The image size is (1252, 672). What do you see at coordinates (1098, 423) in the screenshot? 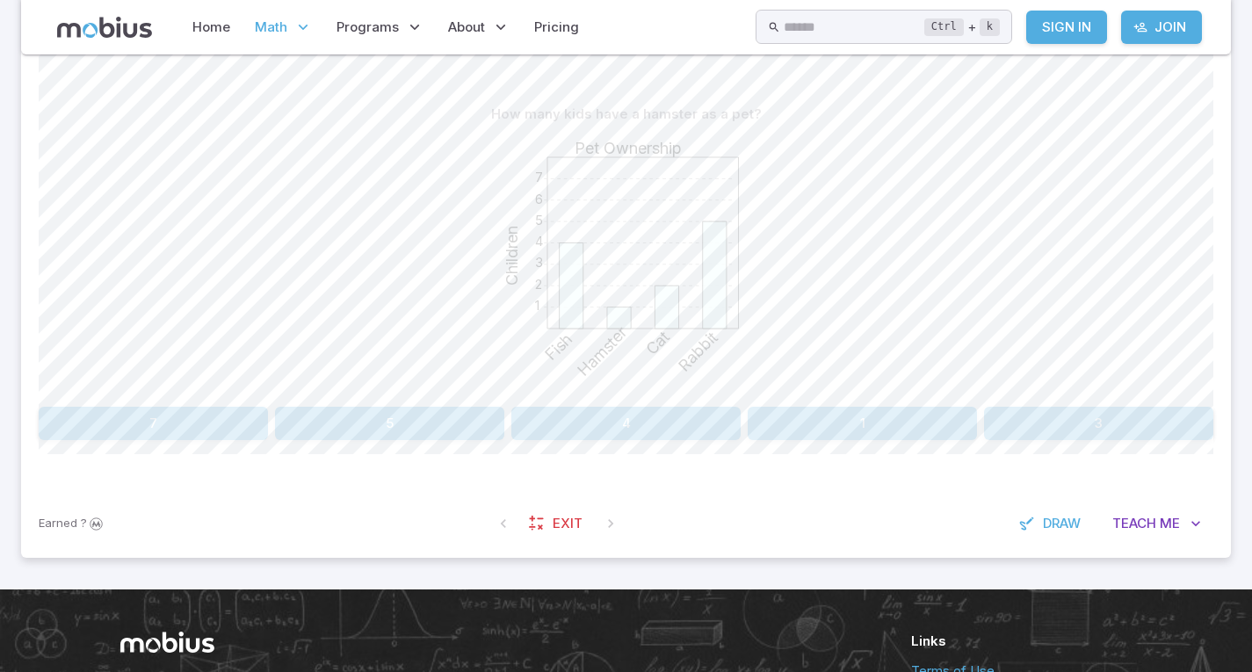
I see `button: 3` at bounding box center [1098, 423].